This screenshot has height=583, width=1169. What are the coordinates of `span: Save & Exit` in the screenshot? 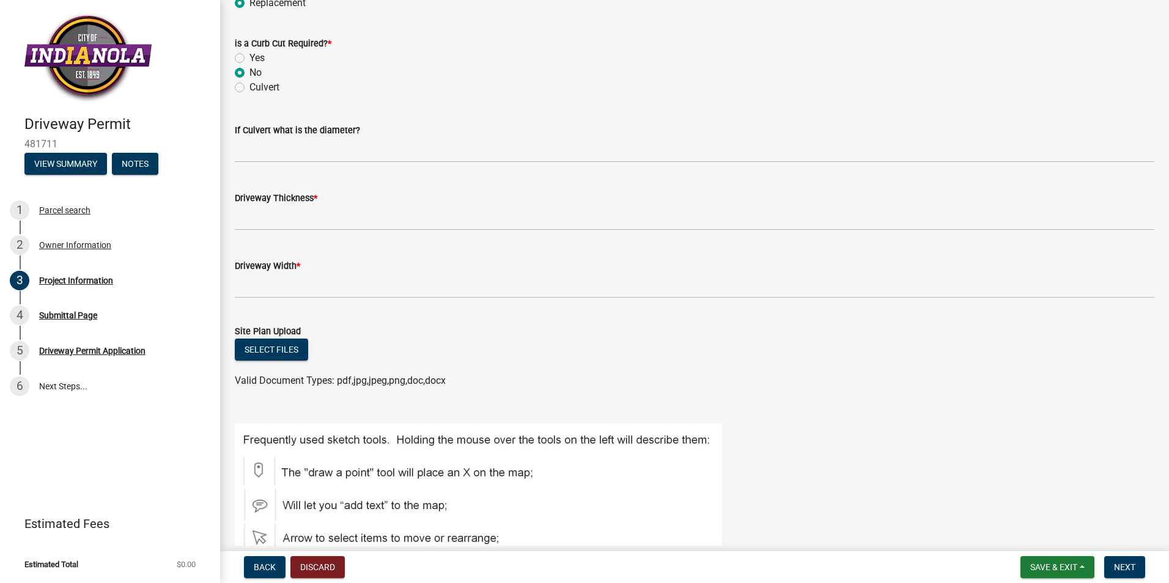 It's located at (1053, 567).